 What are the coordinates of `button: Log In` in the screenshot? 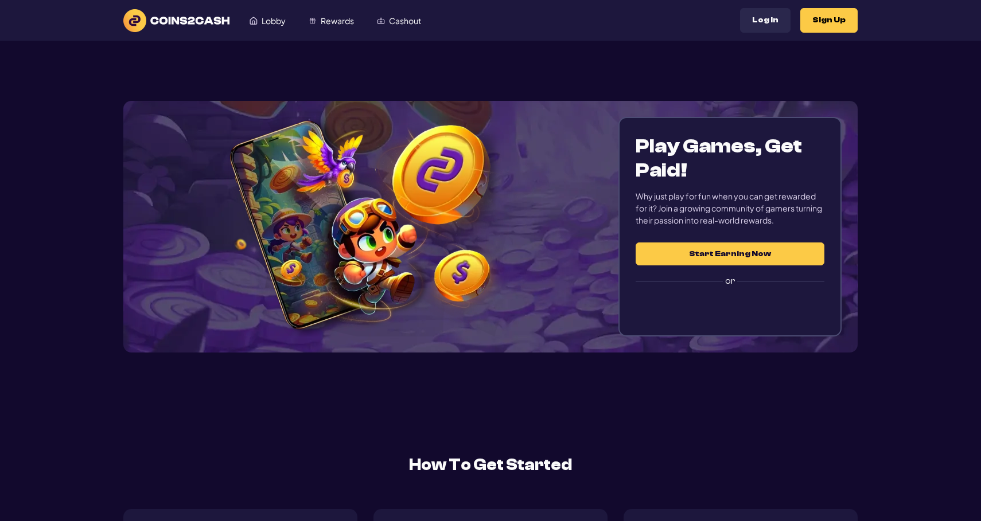 It's located at (765, 20).